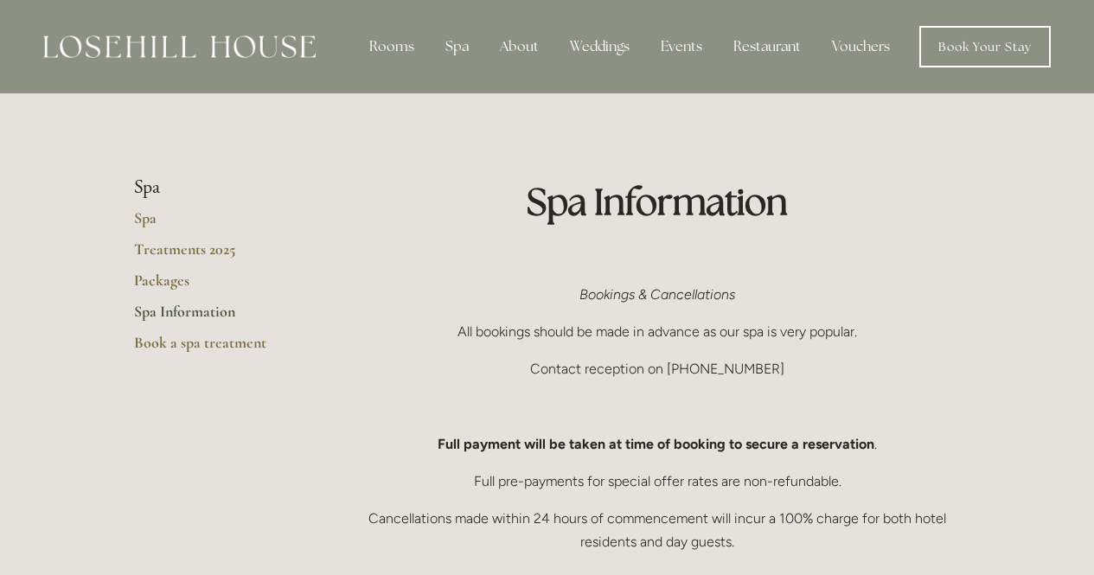 The width and height of the screenshot is (1094, 575). What do you see at coordinates (216, 188) in the screenshot?
I see `li: Spa` at bounding box center [216, 188].